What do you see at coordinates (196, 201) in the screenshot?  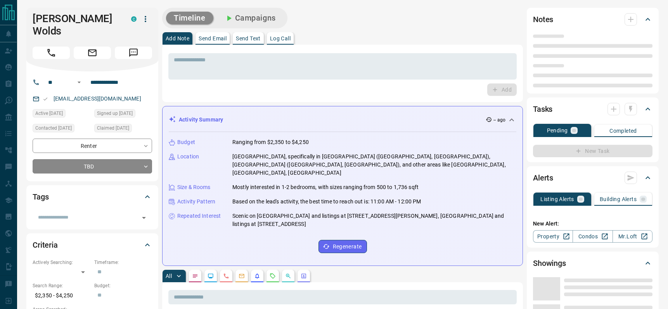 I see `p: Activity Pattern` at bounding box center [196, 201].